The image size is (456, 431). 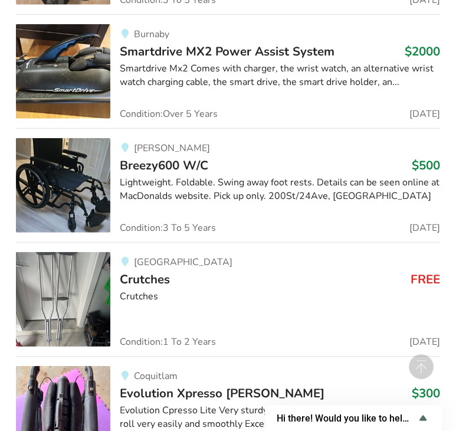 What do you see at coordinates (63, 185) in the screenshot?
I see `img: mobility-breezy600 w/c` at bounding box center [63, 185].